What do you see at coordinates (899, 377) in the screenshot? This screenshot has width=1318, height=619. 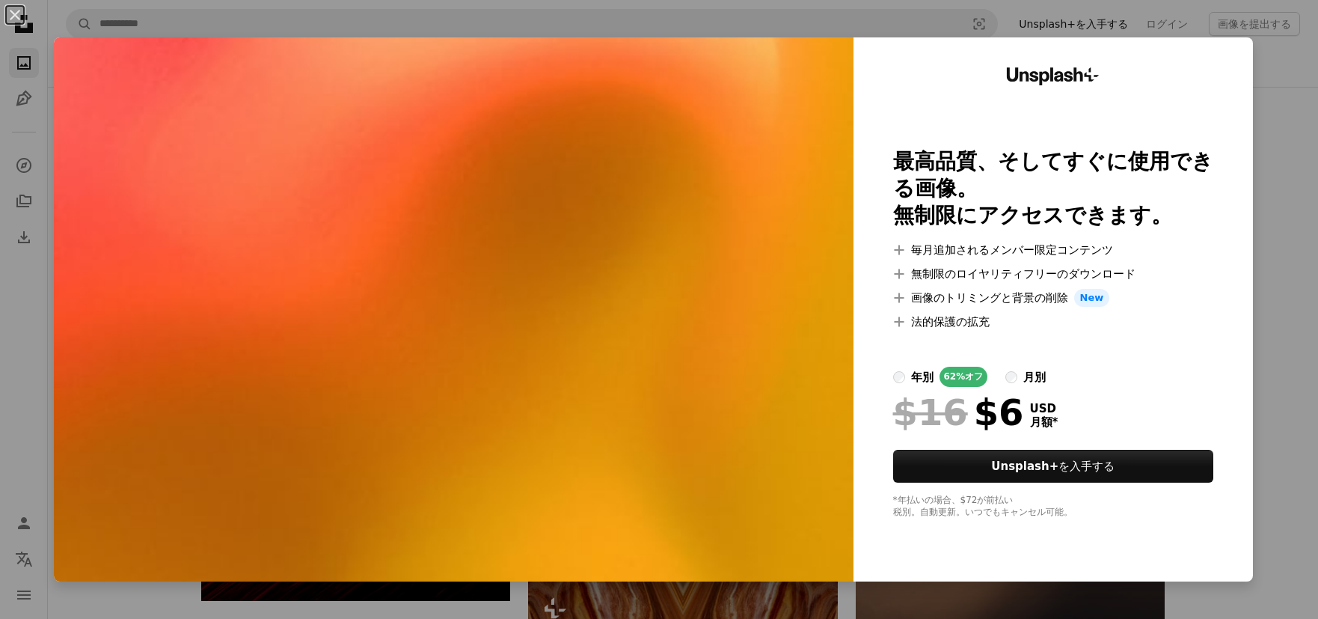 I see `input: 年別62%オフ` at bounding box center [899, 377].